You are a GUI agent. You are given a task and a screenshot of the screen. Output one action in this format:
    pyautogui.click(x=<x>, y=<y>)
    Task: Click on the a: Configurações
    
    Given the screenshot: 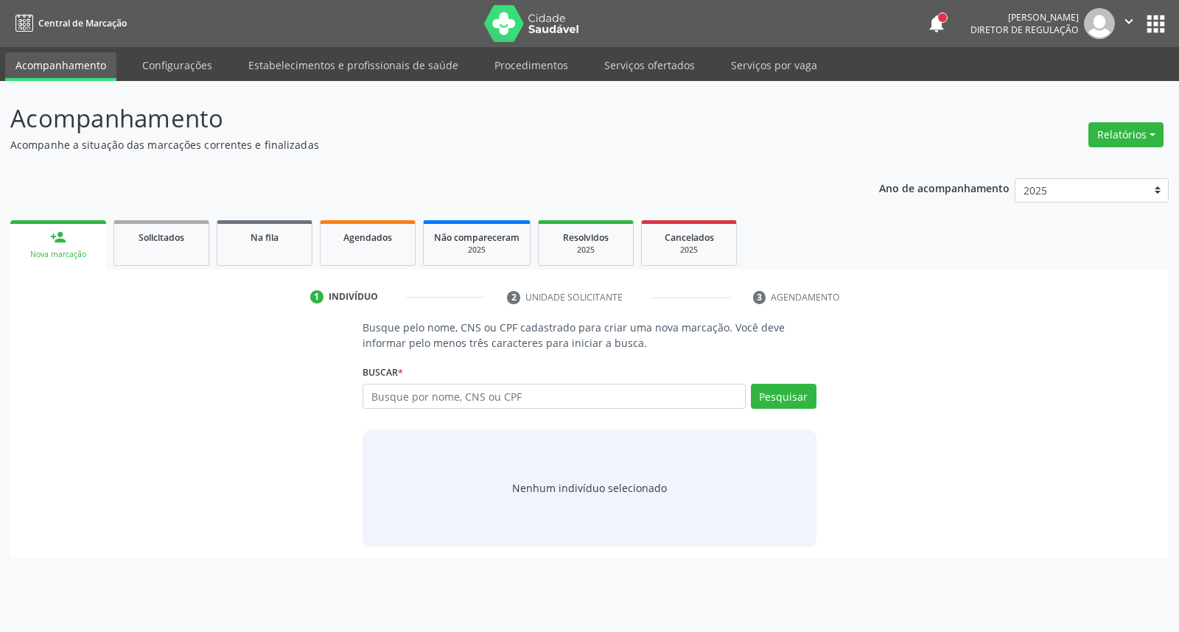 What is the action you would take?
    pyautogui.click(x=177, y=65)
    